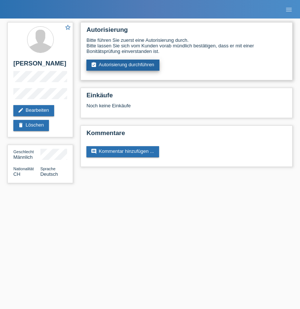 The width and height of the screenshot is (300, 309). I want to click on i: edit, so click(21, 110).